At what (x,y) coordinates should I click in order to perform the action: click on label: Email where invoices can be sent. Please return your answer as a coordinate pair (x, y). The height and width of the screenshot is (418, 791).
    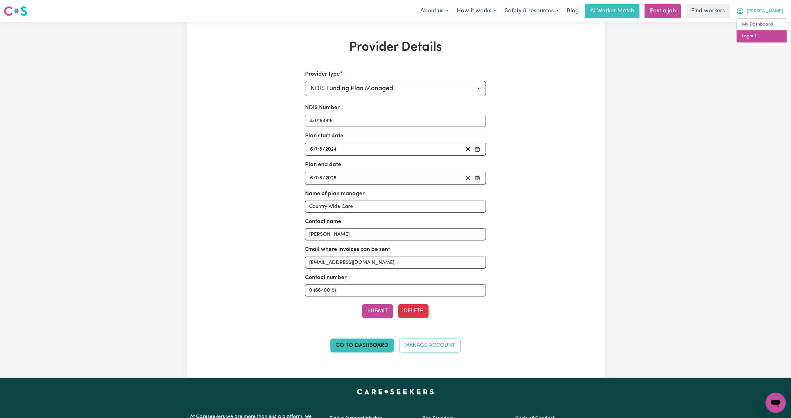
    Looking at the image, I should click on (347, 250).